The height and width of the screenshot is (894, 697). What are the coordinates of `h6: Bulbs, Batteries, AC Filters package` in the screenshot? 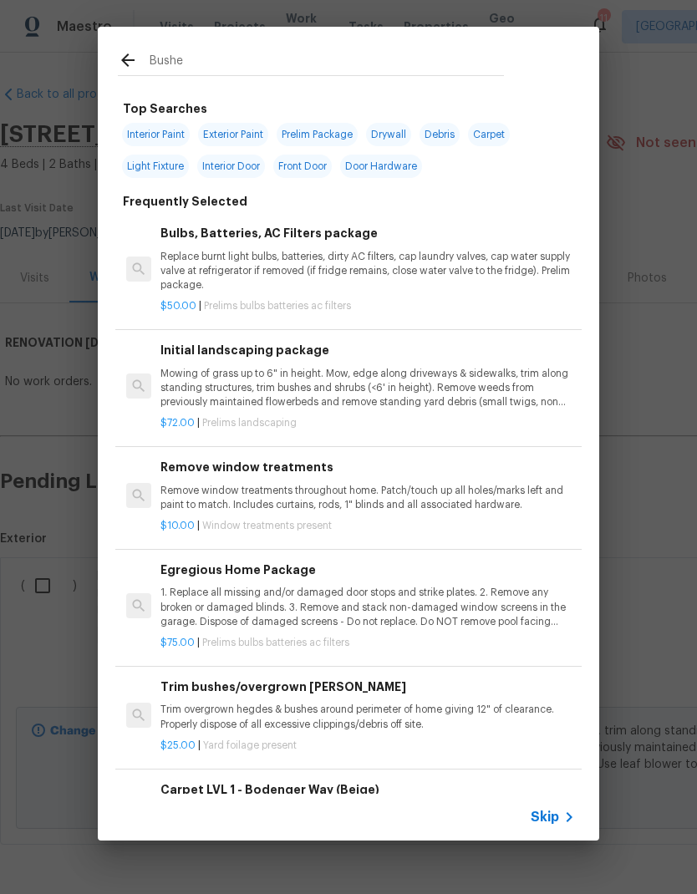 It's located at (368, 233).